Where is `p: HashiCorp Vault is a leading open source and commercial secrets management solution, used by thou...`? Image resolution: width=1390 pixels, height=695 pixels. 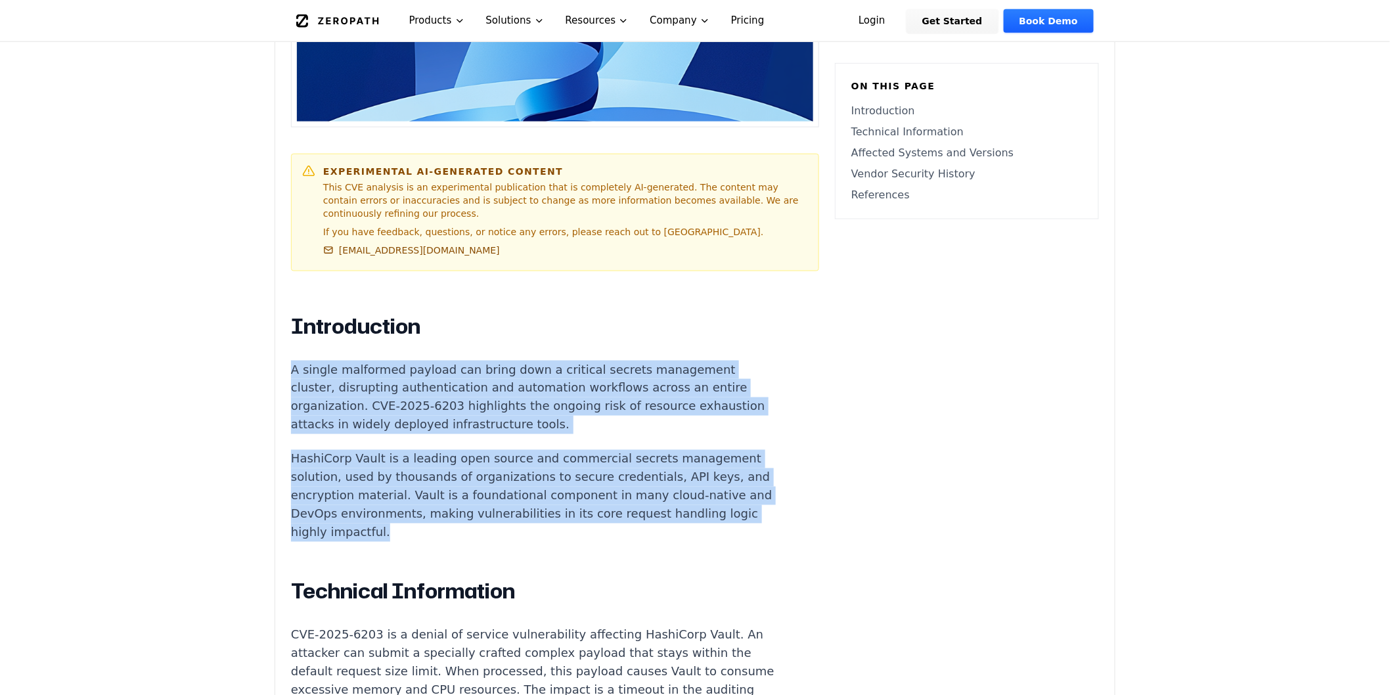
p: HashiCorp Vault is a leading open source and commercial secrets management solution, used by thou... is located at coordinates (535, 496).